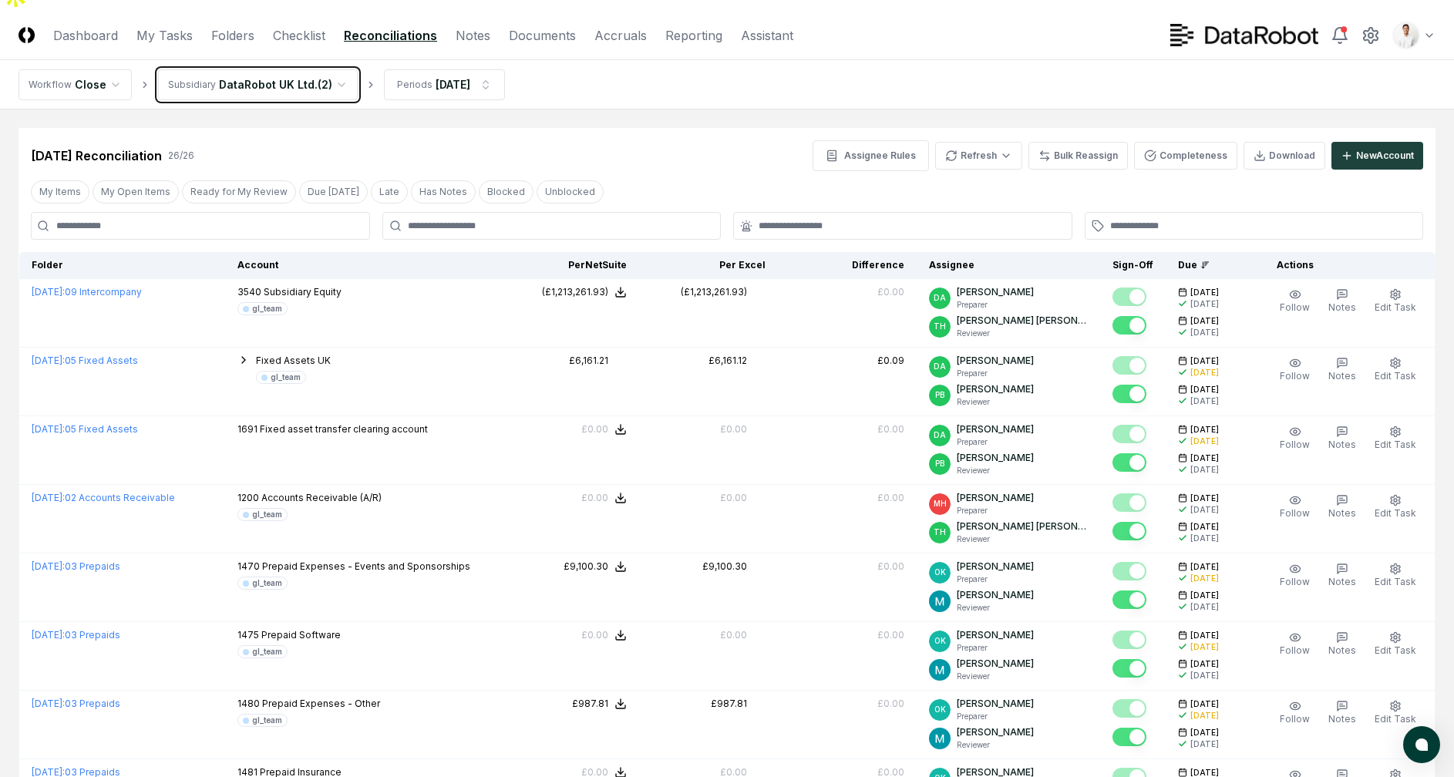 The width and height of the screenshot is (1454, 777). I want to click on div: 26 / 26, so click(181, 156).